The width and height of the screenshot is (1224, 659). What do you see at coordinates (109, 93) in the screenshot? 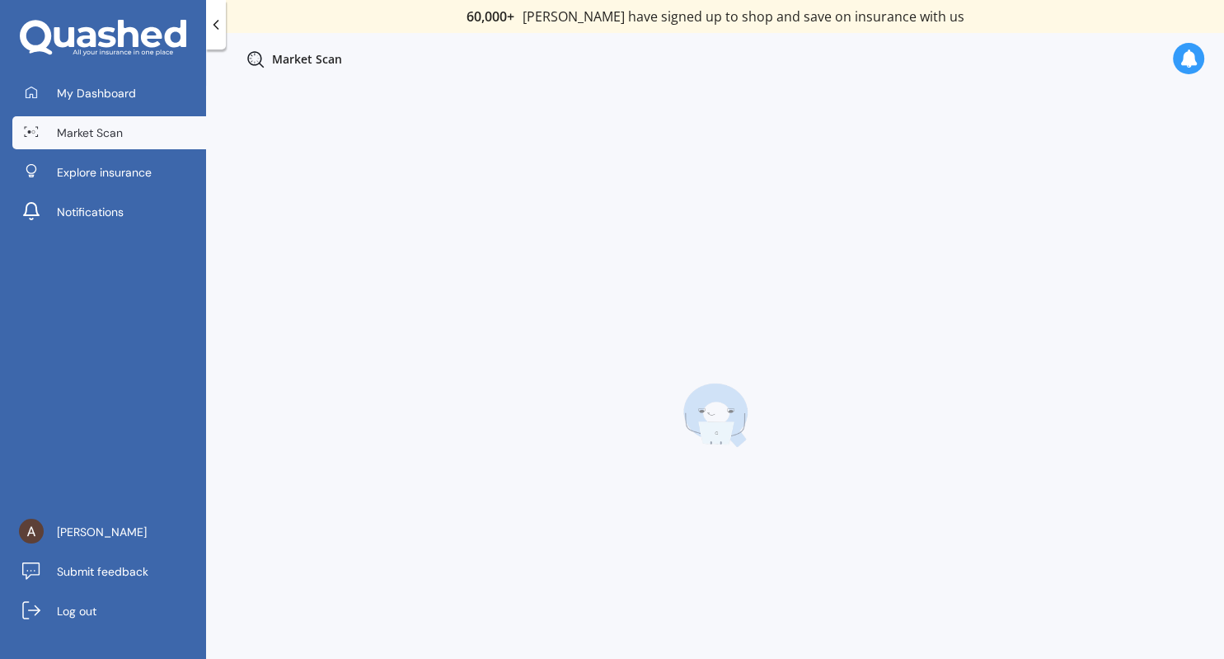
I see `a: My Dashboard` at bounding box center [109, 93].